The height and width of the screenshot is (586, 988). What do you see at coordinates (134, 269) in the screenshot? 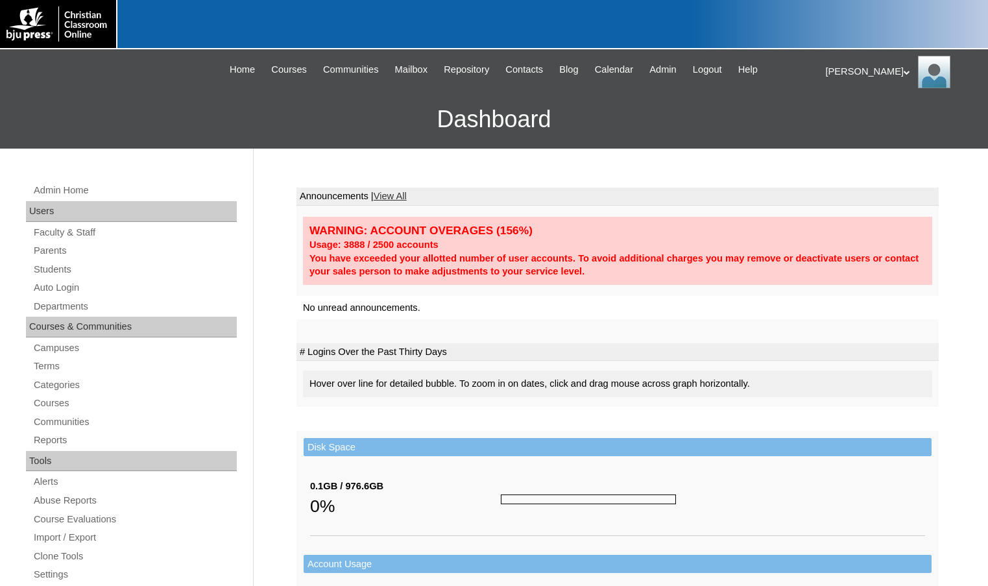
I see `a: Students` at bounding box center [134, 269].